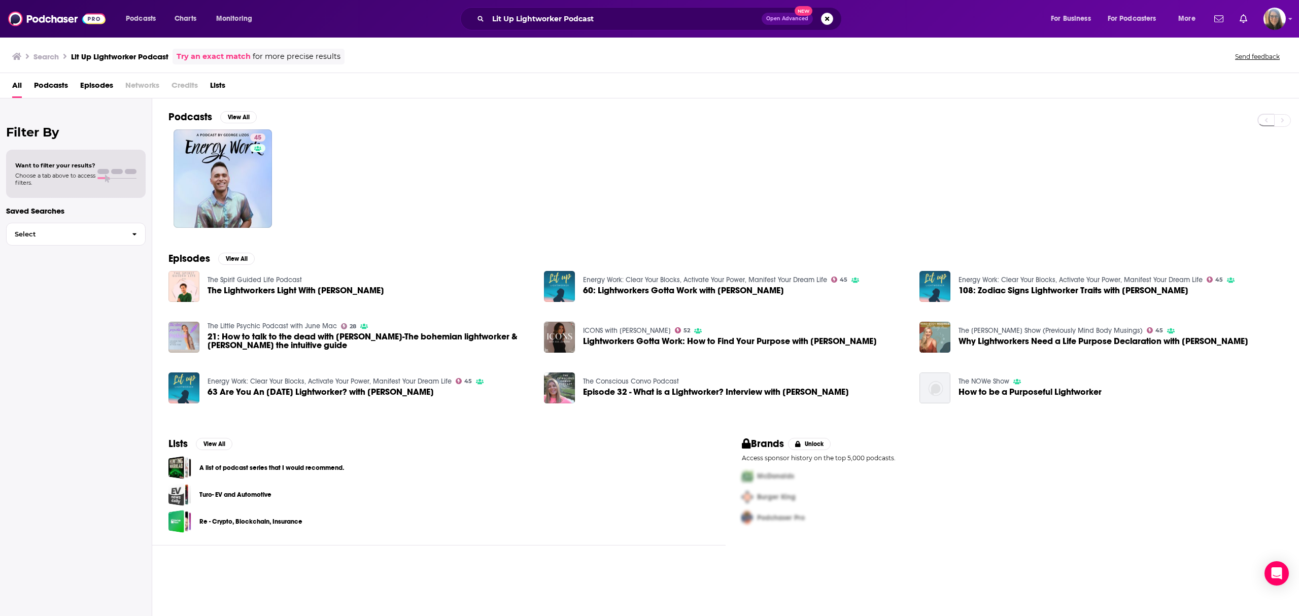 The width and height of the screenshot is (1299, 616). Describe the element at coordinates (57, 19) in the screenshot. I see `a: Podchaser - Follow, Share and Rate Podcasts` at that location.